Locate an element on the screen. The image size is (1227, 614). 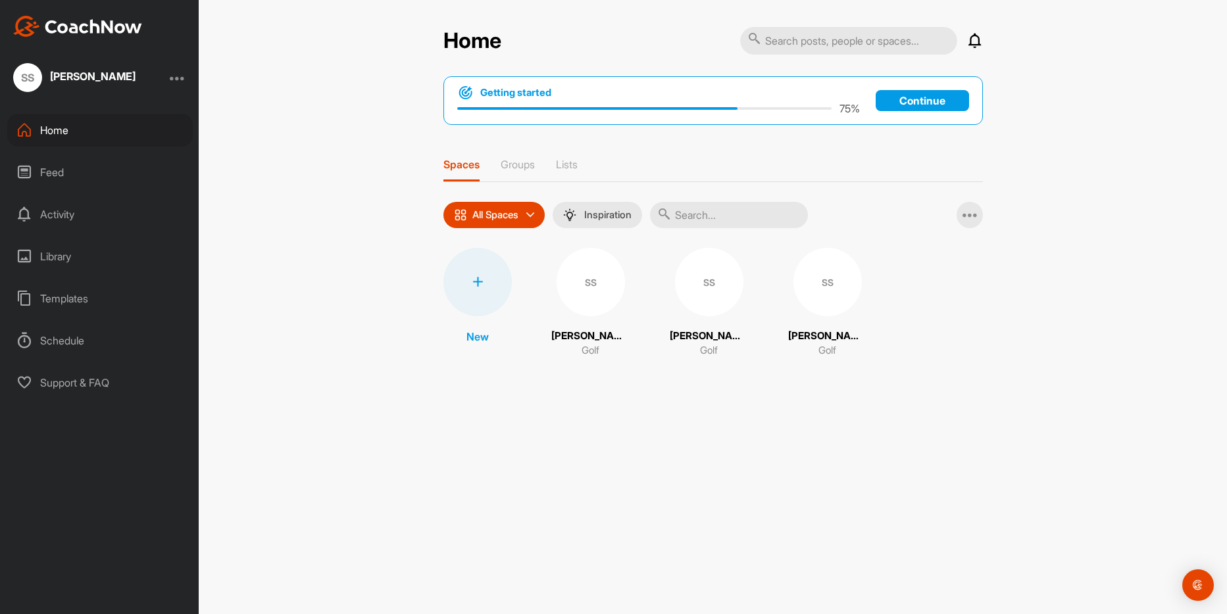
div: Library is located at coordinates (100, 257).